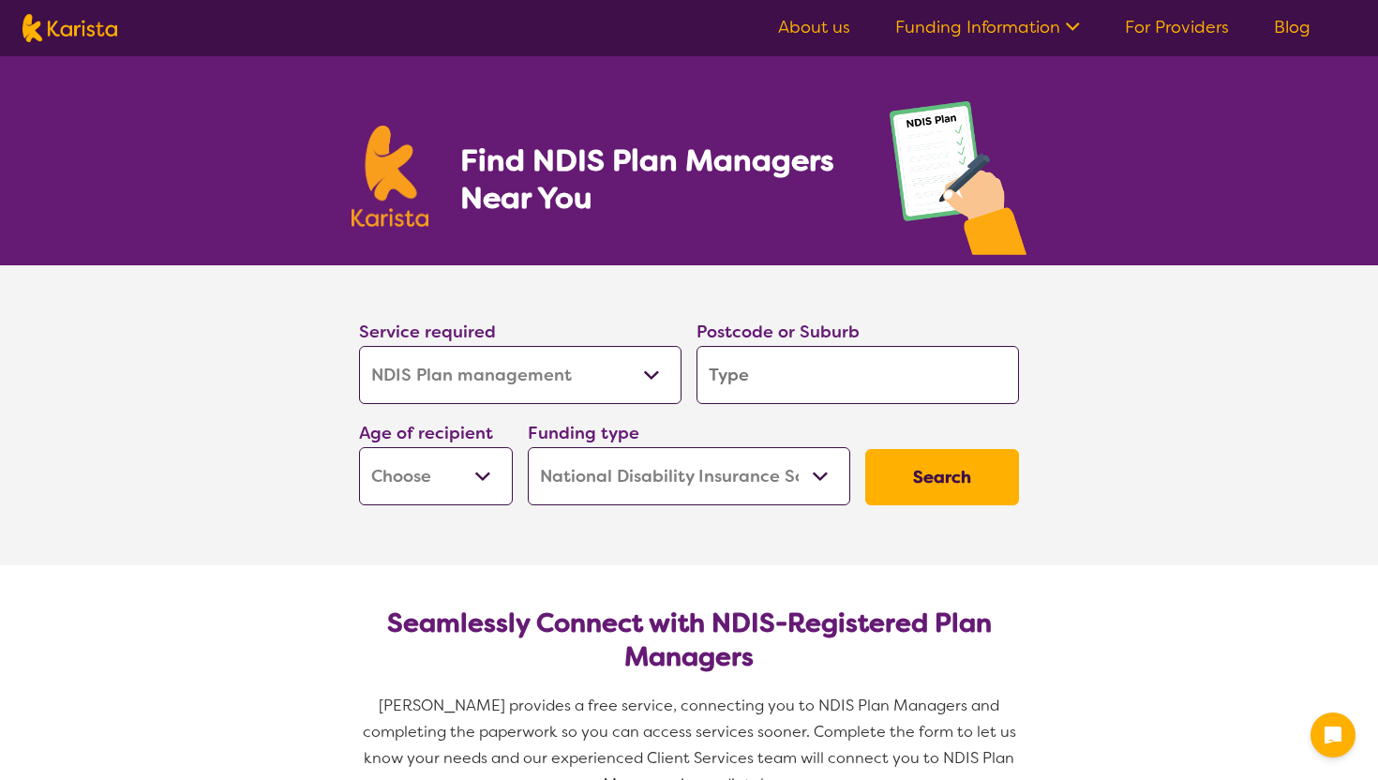  I want to click on label: Funding type, so click(583, 433).